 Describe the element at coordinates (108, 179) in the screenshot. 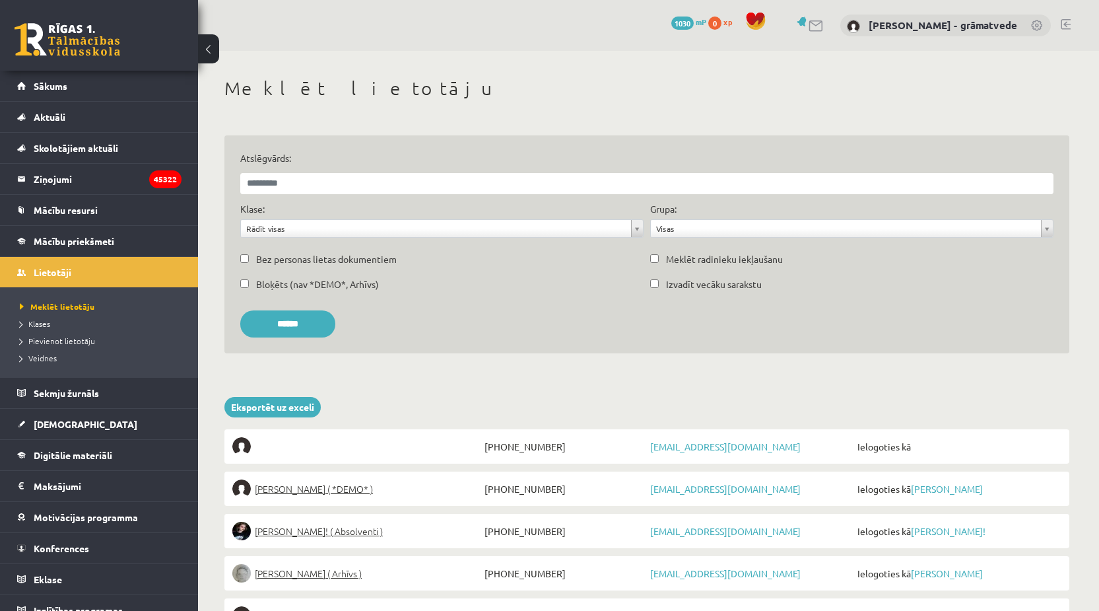

I see `legend: Ziņojumi` at that location.